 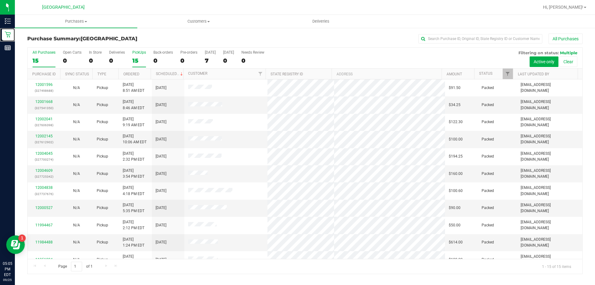 What do you see at coordinates (44, 153) in the screenshot?
I see `a: 12004045` at bounding box center [44, 153].